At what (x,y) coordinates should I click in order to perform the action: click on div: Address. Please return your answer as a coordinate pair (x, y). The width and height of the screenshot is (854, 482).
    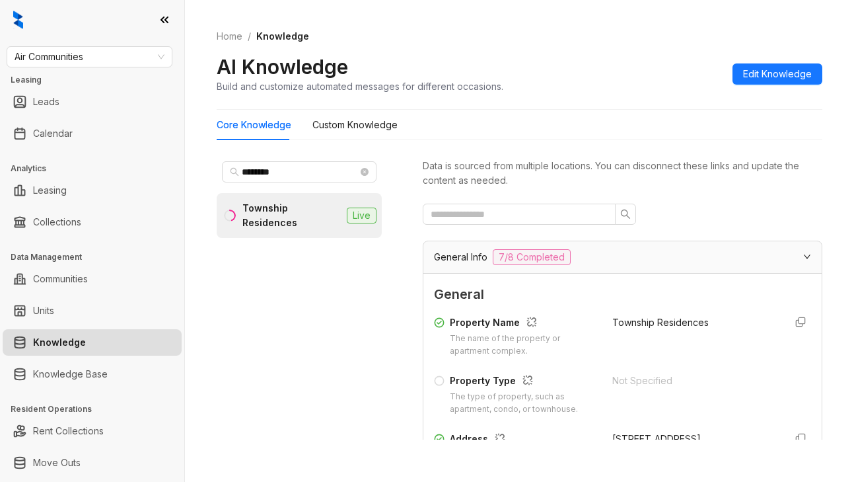
    Looking at the image, I should click on (523, 440).